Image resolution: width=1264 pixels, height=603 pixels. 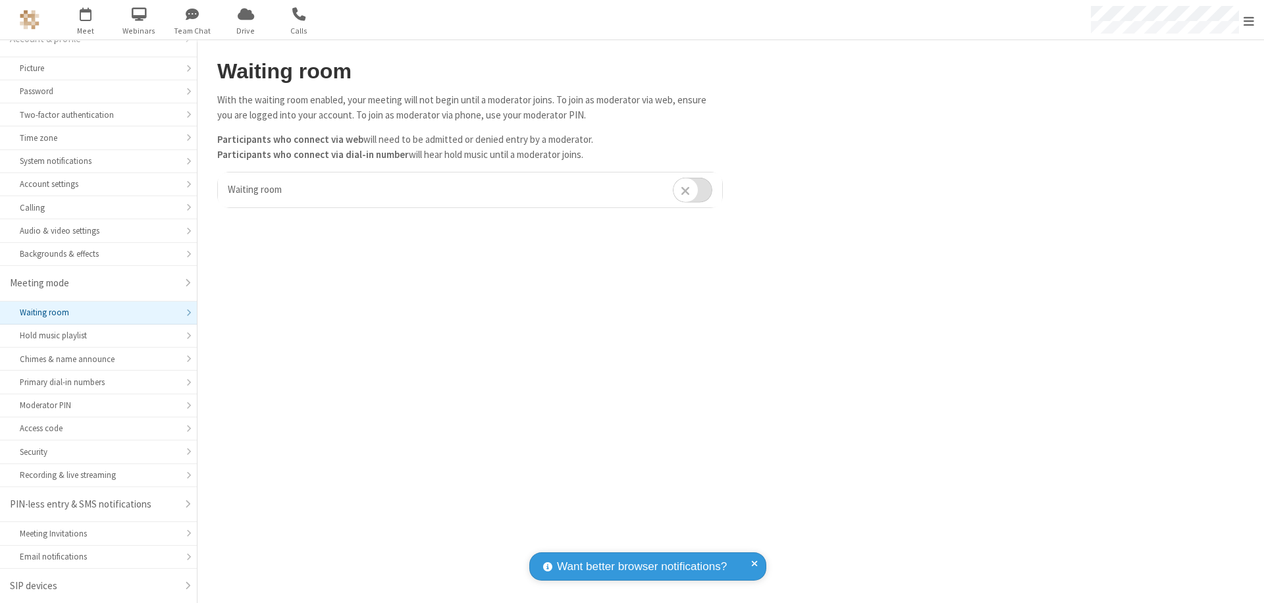 I want to click on div: Recording & live streaming, so click(x=98, y=475).